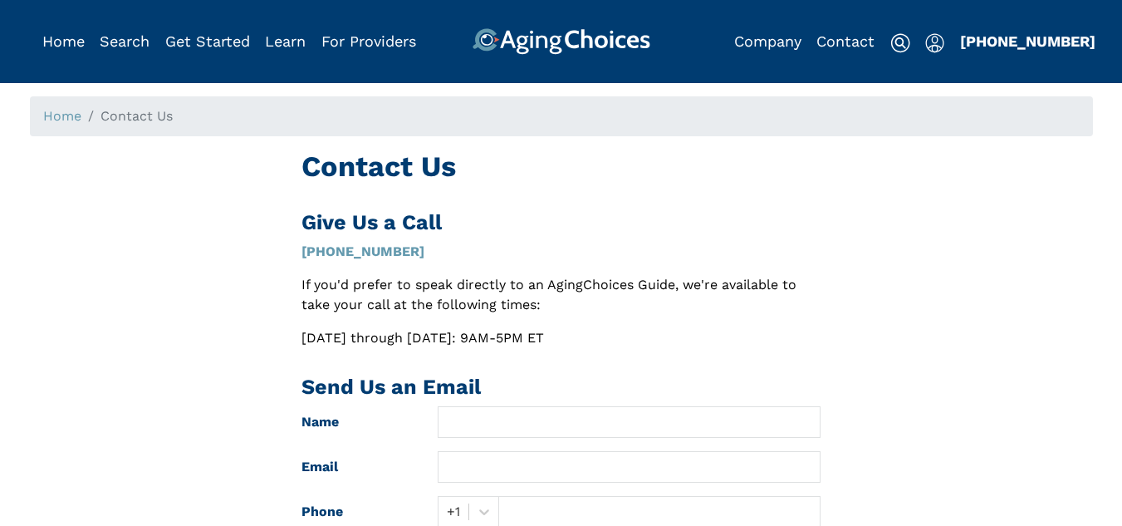  What do you see at coordinates (768, 41) in the screenshot?
I see `a: Company` at bounding box center [768, 41].